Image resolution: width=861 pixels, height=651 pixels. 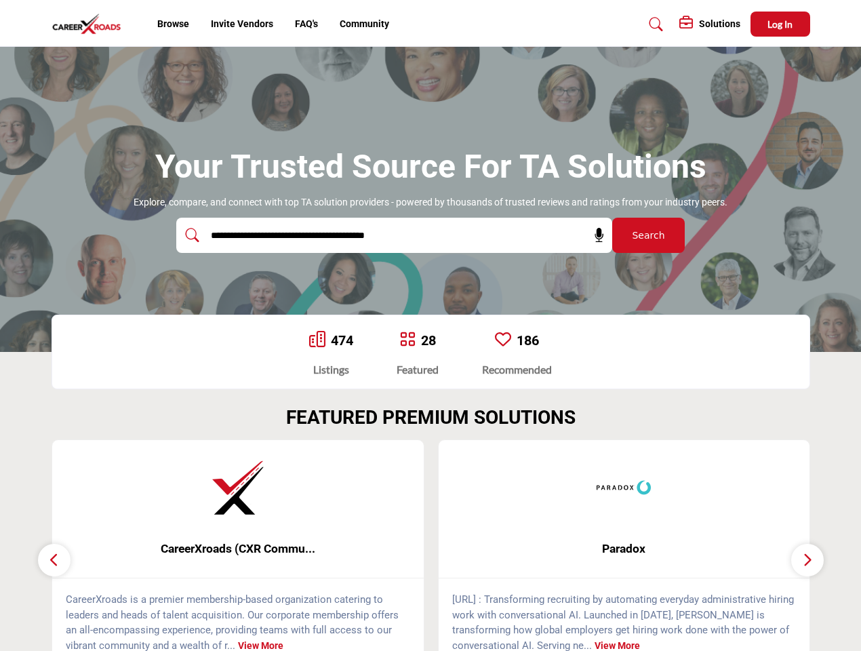 I want to click on a: 474, so click(x=342, y=340).